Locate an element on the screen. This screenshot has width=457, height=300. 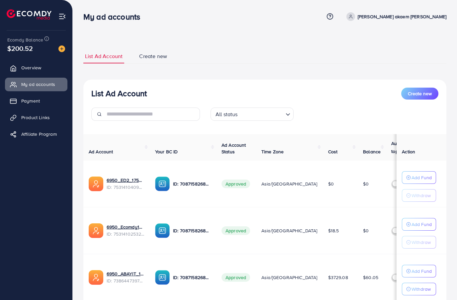
span: Time Zone is located at coordinates (272, 152).